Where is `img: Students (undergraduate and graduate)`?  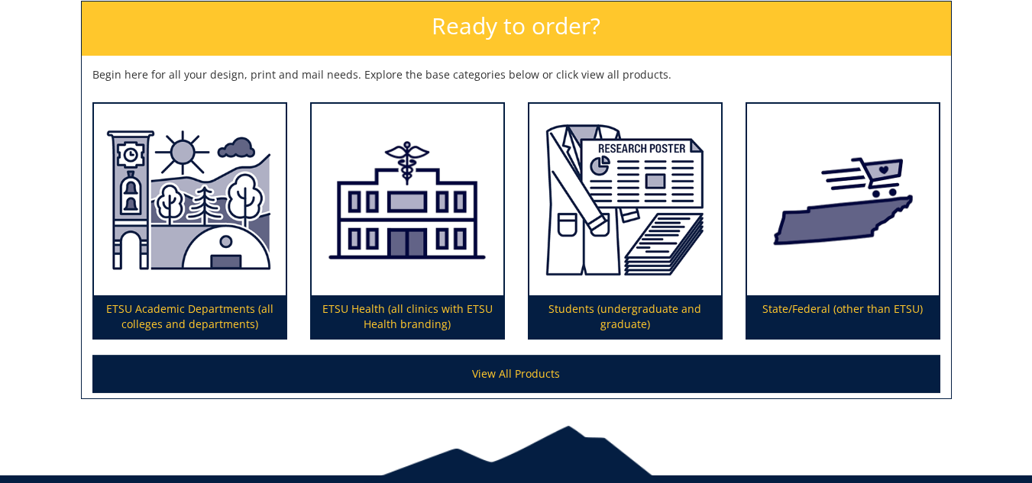
img: Students (undergraduate and graduate) is located at coordinates (625, 200).